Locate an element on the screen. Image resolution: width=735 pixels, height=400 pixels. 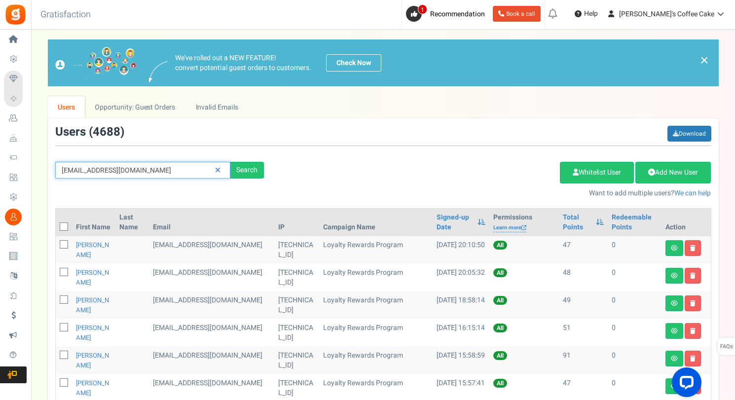
a: Book a call is located at coordinates (516, 14).